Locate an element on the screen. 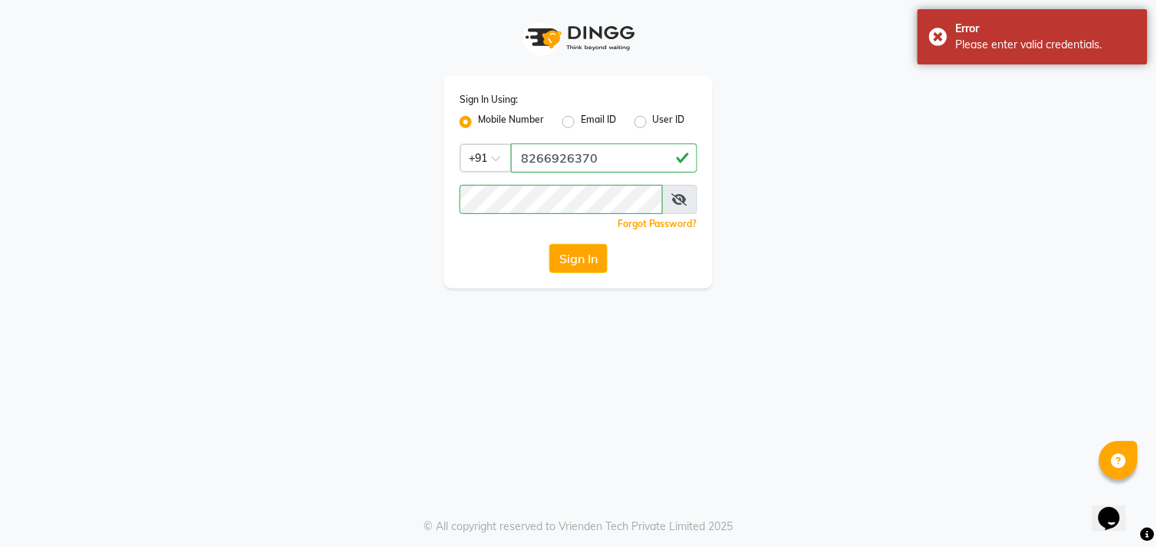 The width and height of the screenshot is (1157, 547). div: Please enter valid credentials. is located at coordinates (1046, 45).